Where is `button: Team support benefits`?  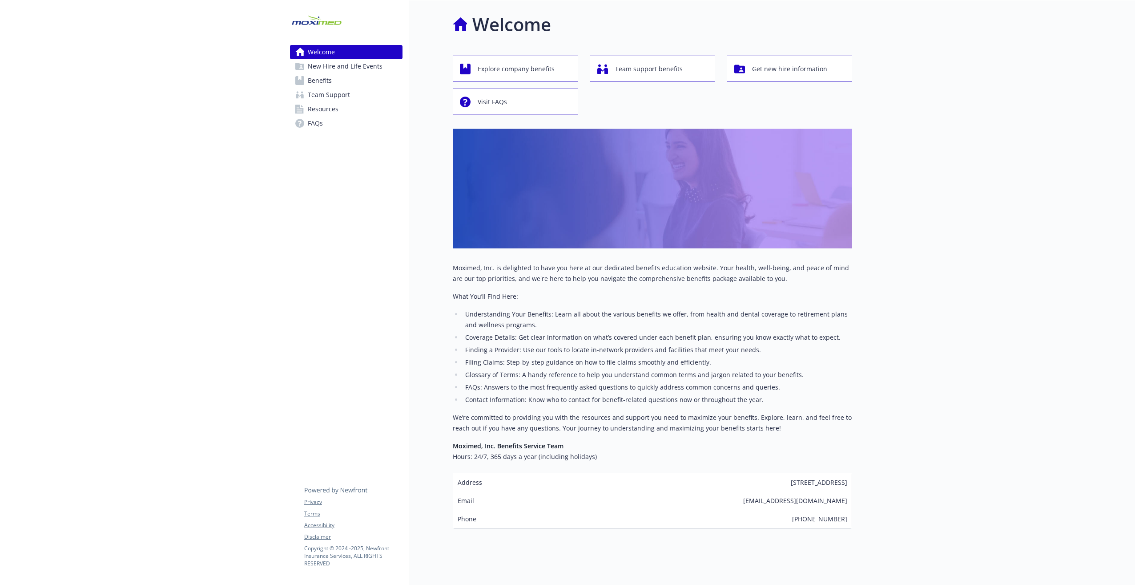 button: Team support benefits is located at coordinates (653, 69).